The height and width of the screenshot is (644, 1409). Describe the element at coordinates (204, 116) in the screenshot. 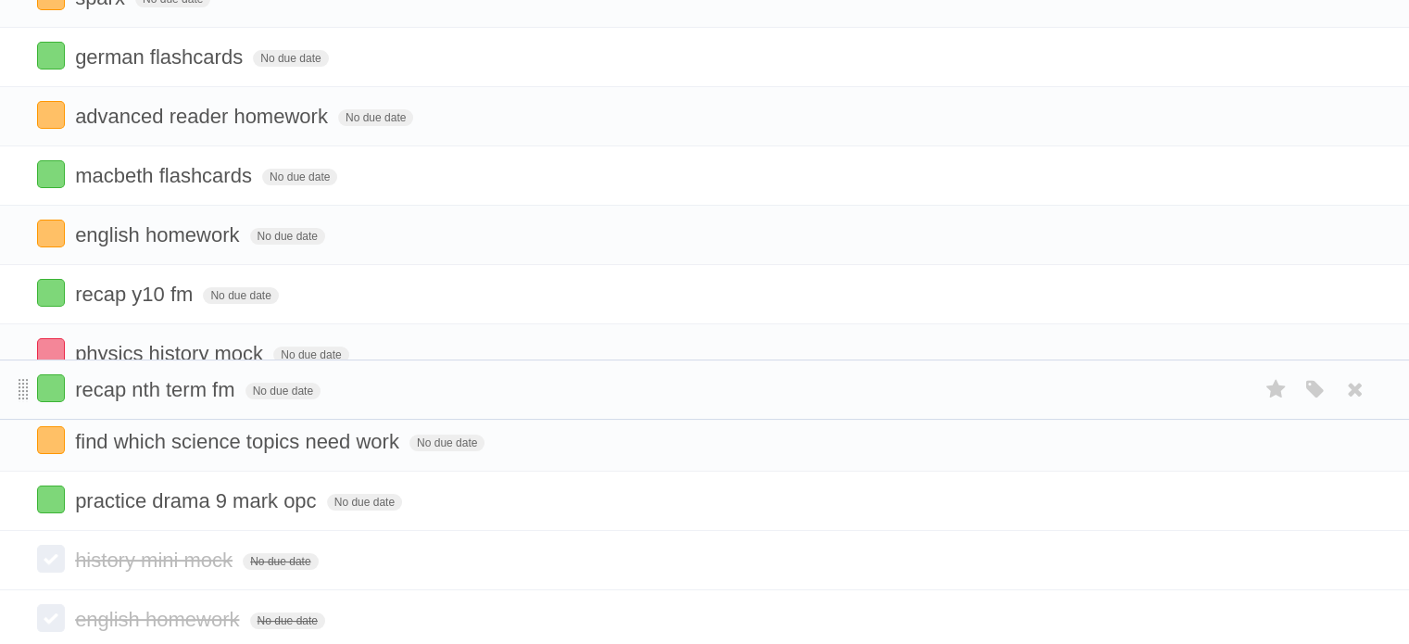

I see `span: advanced reader homework` at that location.